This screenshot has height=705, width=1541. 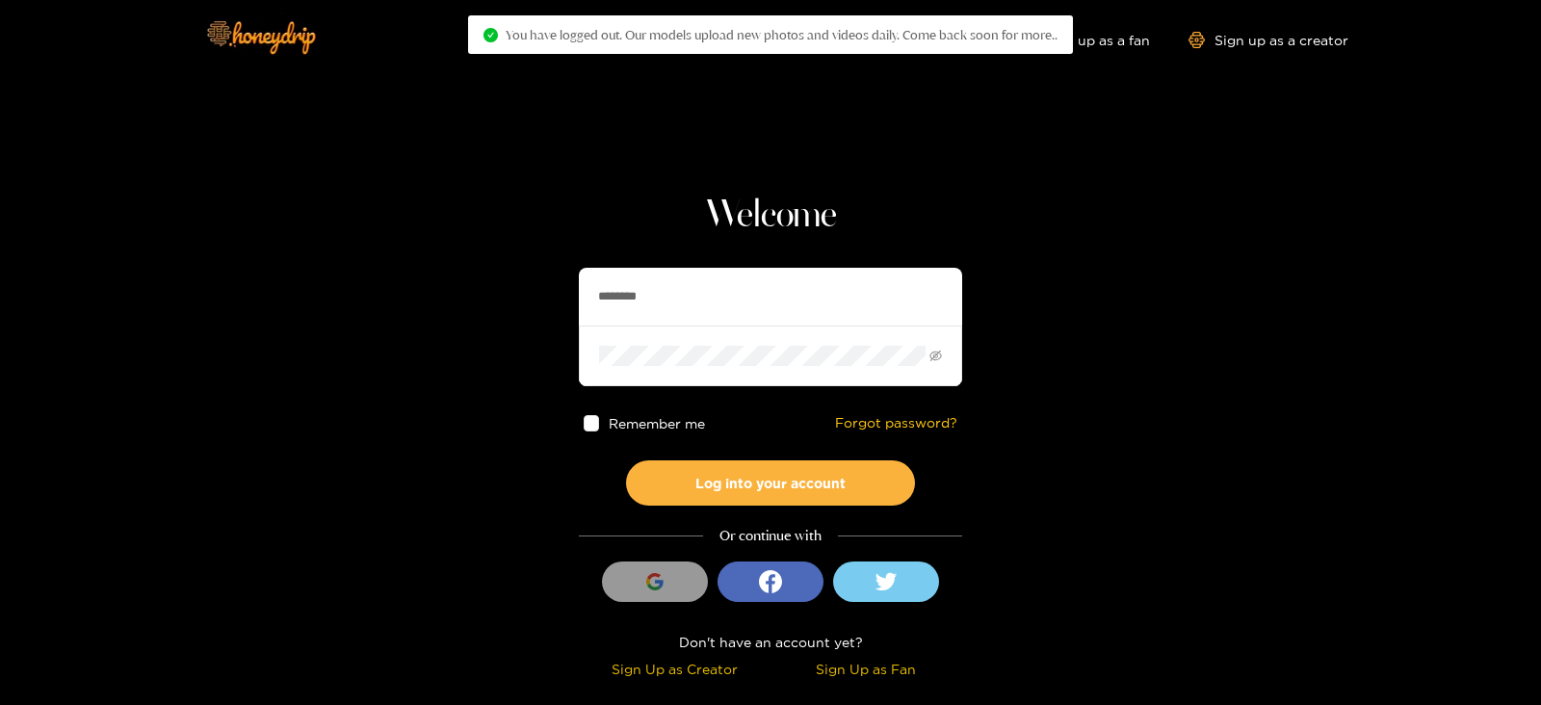 What do you see at coordinates (1268, 39) in the screenshot?
I see `a: Sign up as a creator` at bounding box center [1268, 39].